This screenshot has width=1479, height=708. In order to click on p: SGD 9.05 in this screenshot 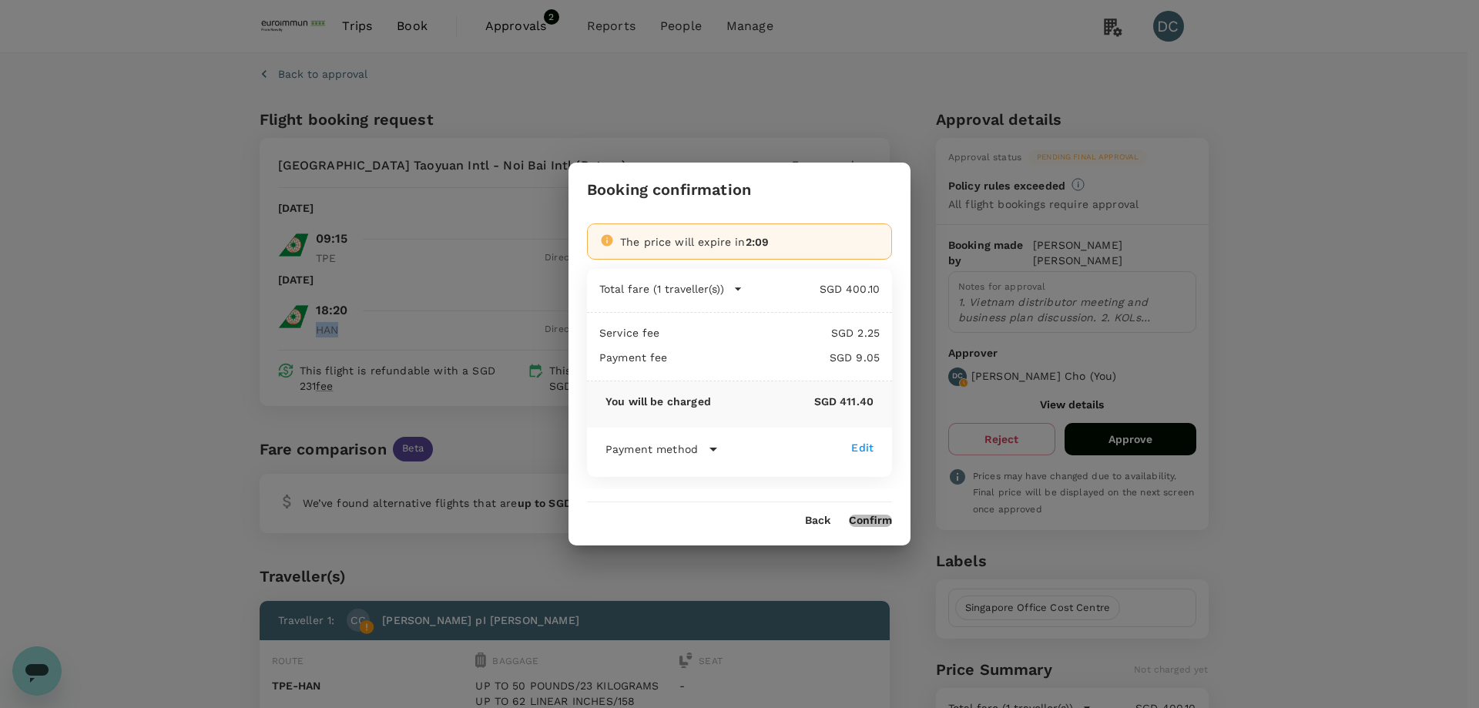, I will do `click(773, 357)`.